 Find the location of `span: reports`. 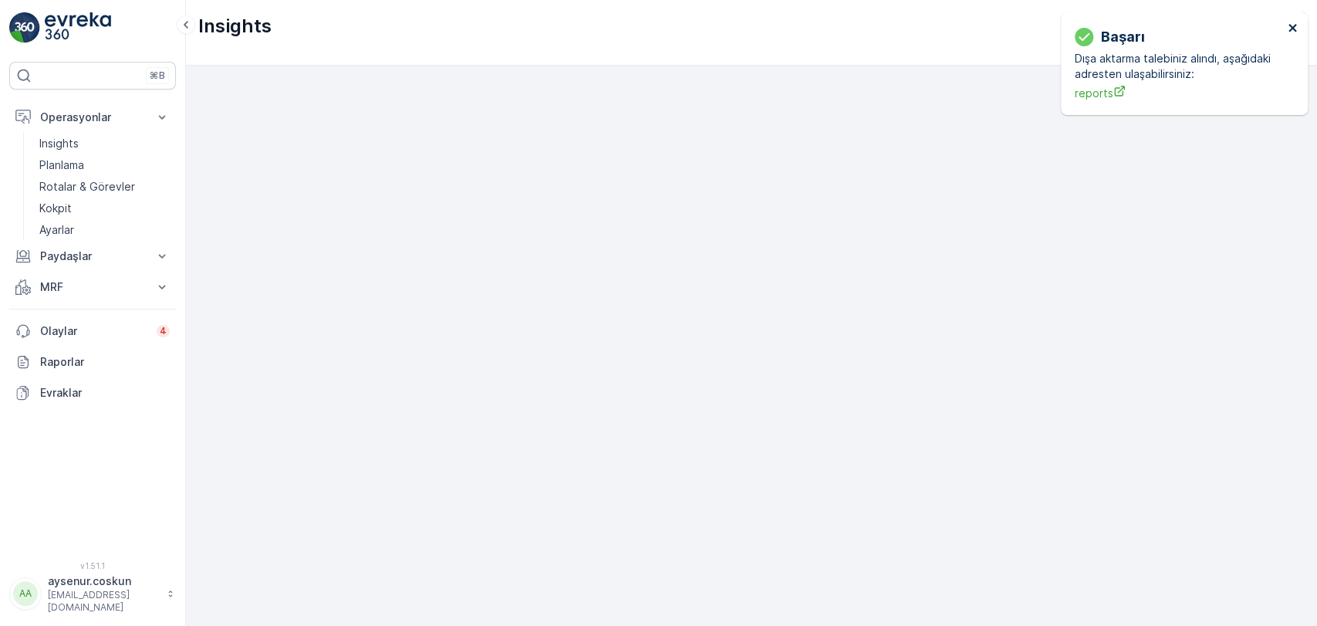

span: reports is located at coordinates (1179, 93).